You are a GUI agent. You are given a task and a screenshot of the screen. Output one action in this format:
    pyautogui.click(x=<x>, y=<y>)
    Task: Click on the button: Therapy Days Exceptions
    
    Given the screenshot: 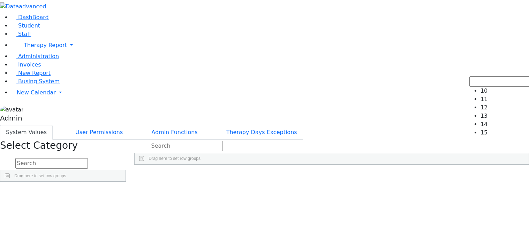 What is the action you would take?
    pyautogui.click(x=262, y=133)
    